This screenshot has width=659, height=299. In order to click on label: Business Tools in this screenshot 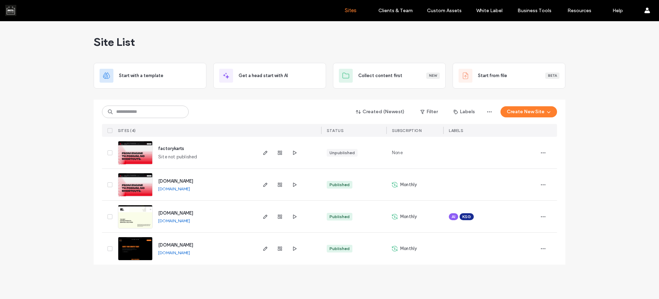, I will do `click(534, 10)`.